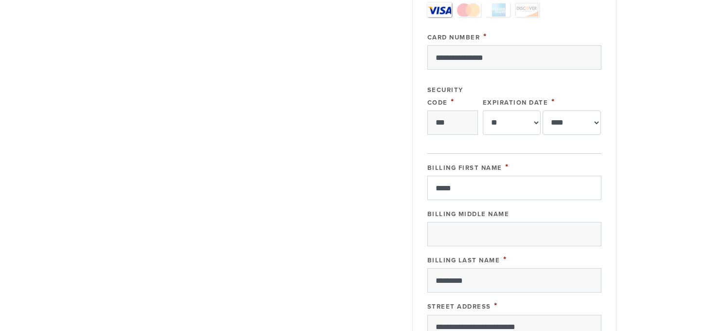 This screenshot has height=331, width=722. I want to click on label: Billing First Name, so click(465, 168).